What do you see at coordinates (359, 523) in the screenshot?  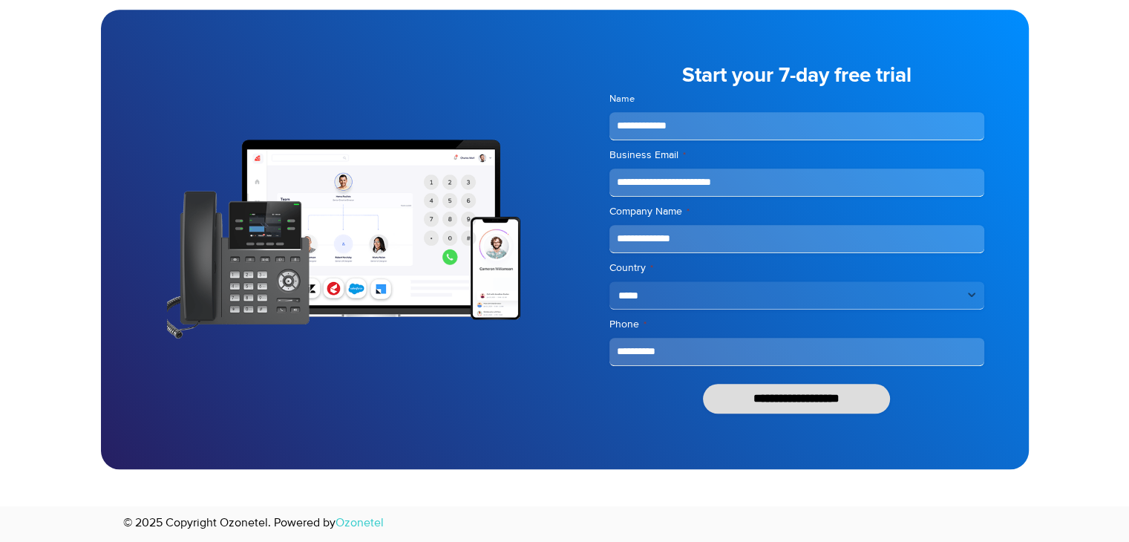 I see `a: Ozonetel` at bounding box center [359, 523].